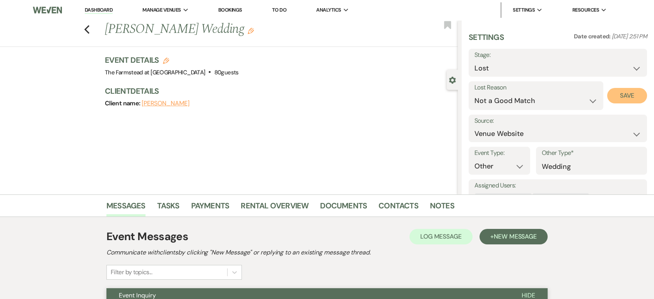 This screenshot has width=654, height=299. Describe the element at coordinates (99, 10) in the screenshot. I see `a: Dashboard` at that location.